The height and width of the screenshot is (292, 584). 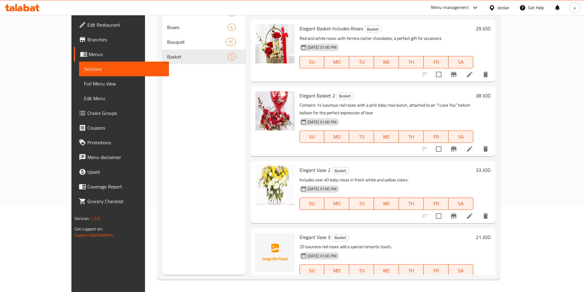 What do you see at coordinates (275, 253) in the screenshot?
I see `img: Elegant Vase 3` at bounding box center [275, 253].